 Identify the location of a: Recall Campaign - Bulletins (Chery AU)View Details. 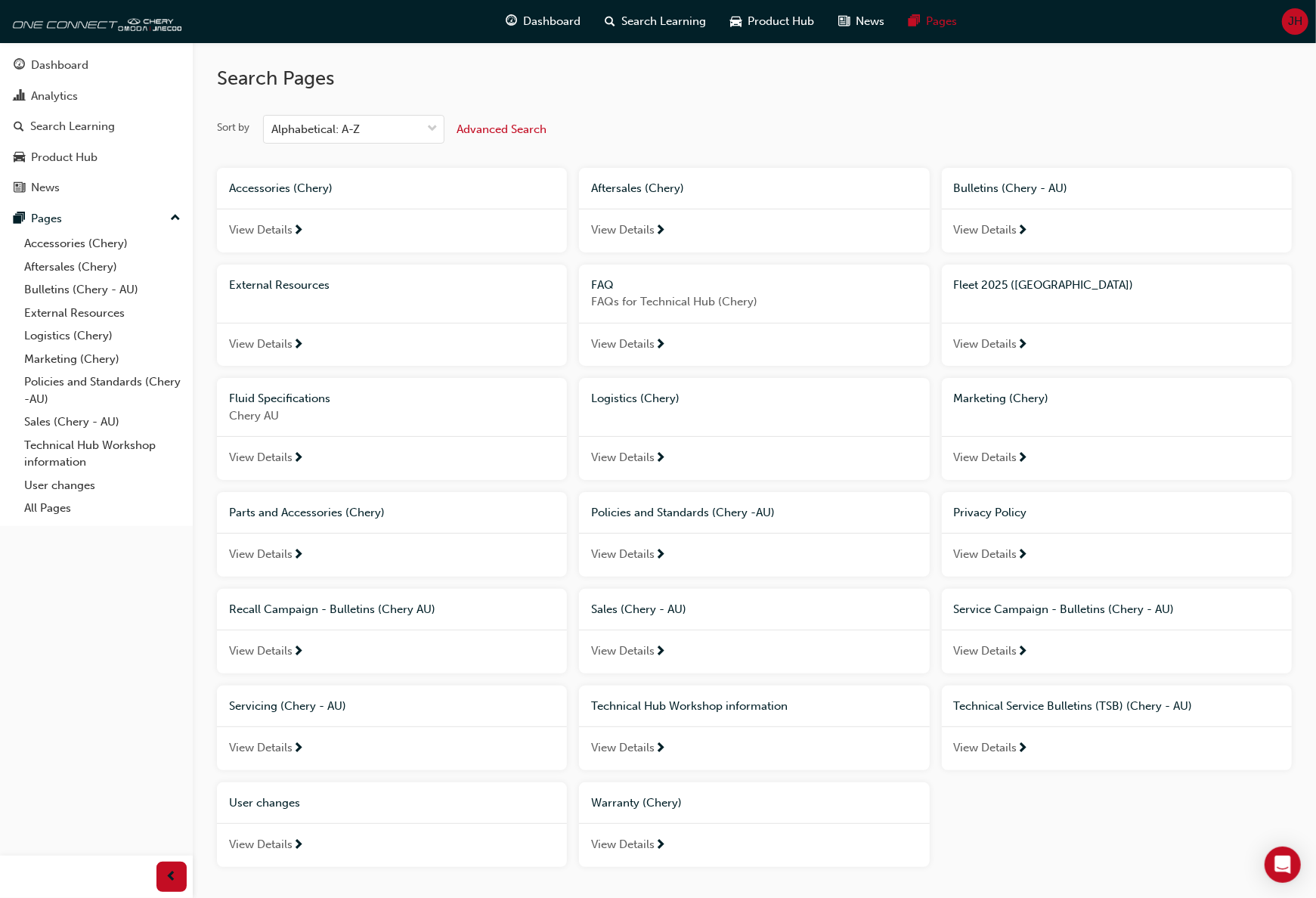
(391, 631).